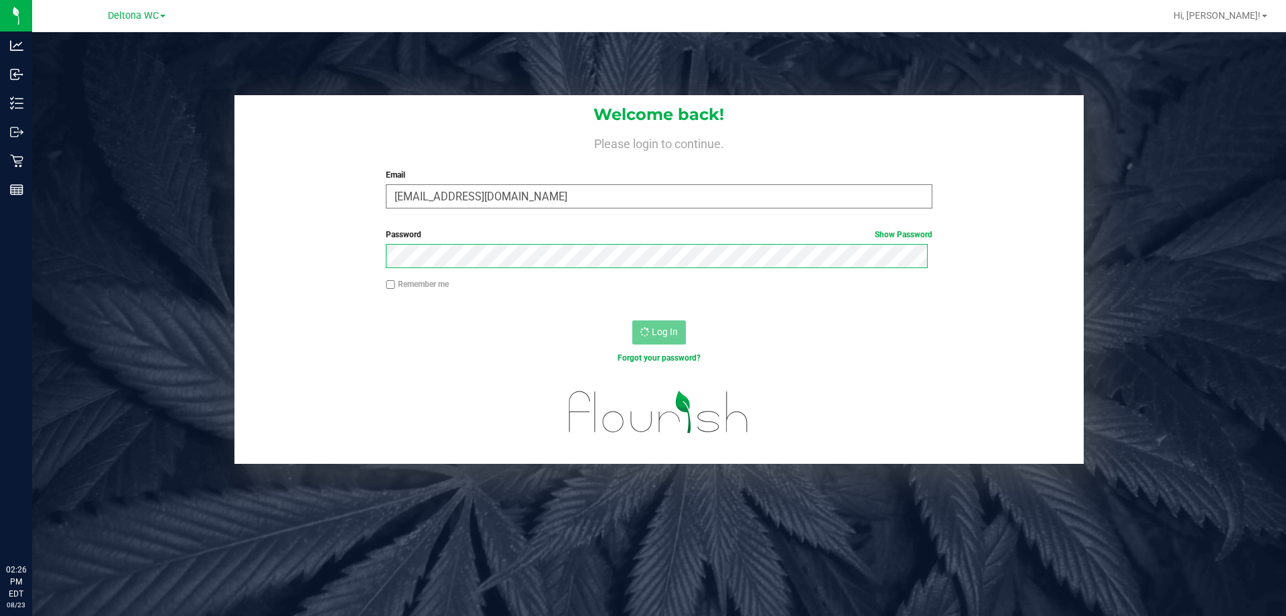 The height and width of the screenshot is (616, 1286). Describe the element at coordinates (16, 582) in the screenshot. I see `p: 02:26 PM EDT` at that location.